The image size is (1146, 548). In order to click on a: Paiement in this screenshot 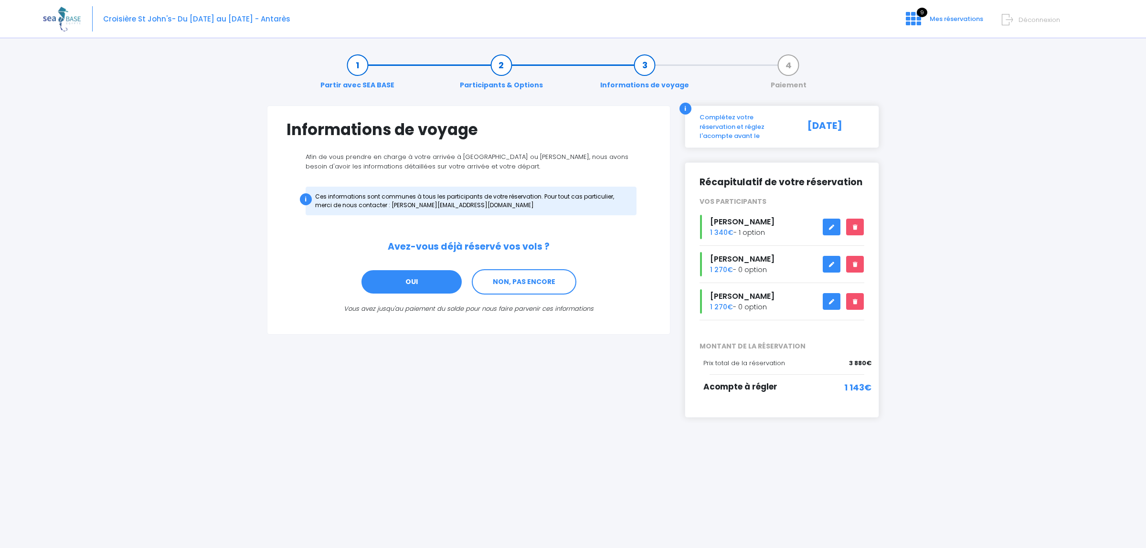, I will do `click(789, 75)`.